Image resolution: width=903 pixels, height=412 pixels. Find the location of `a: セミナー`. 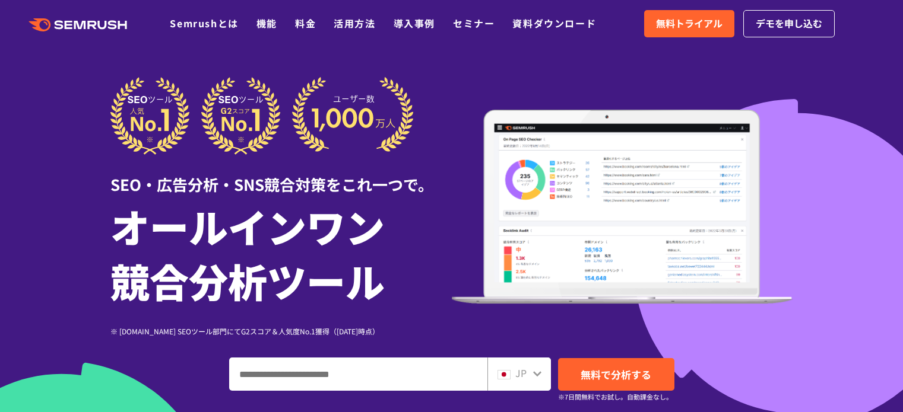

a: セミナー is located at coordinates (474, 23).